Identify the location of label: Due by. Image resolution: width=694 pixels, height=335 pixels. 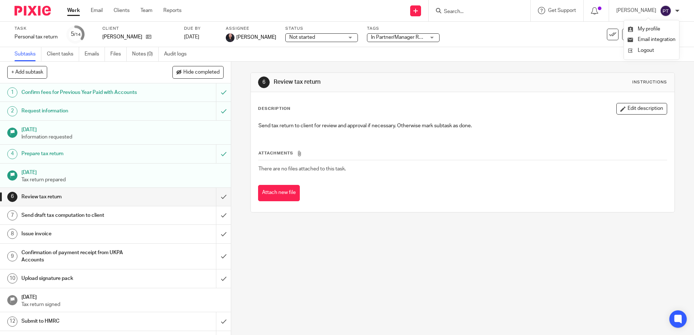
(200, 29).